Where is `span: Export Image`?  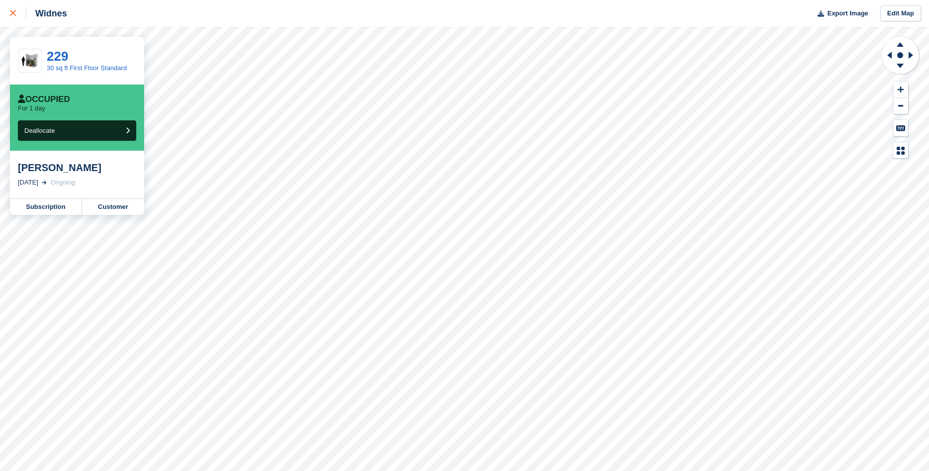
span: Export Image is located at coordinates (847, 13).